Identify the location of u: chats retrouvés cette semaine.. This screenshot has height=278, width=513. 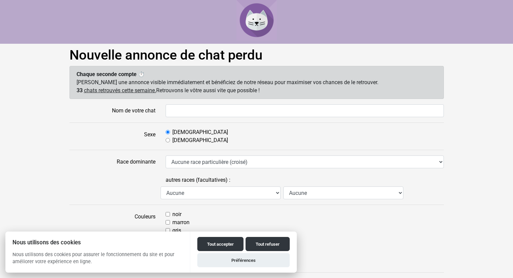
(120, 90).